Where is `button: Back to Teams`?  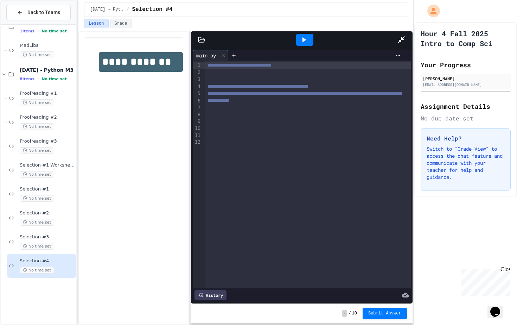 button: Back to Teams is located at coordinates (38, 12).